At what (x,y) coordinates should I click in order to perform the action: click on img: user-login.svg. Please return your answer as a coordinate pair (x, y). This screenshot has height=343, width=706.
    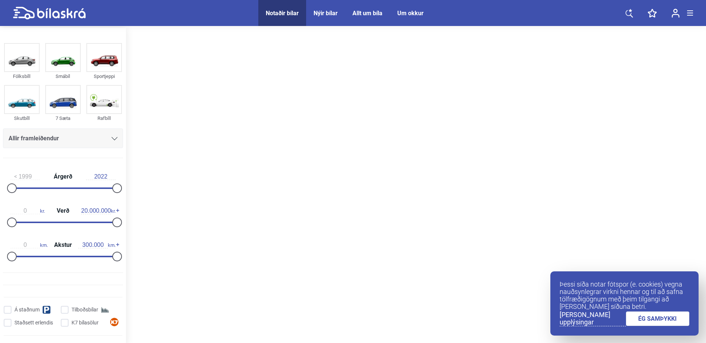
    Looking at the image, I should click on (676, 13).